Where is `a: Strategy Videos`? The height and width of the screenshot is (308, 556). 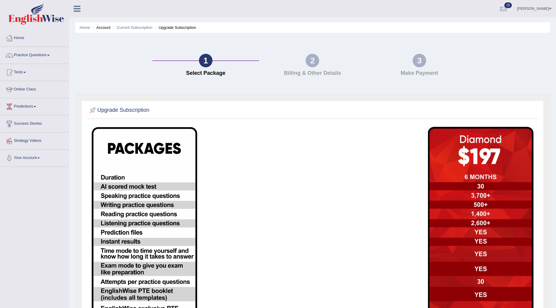
a: Strategy Videos is located at coordinates (35, 140).